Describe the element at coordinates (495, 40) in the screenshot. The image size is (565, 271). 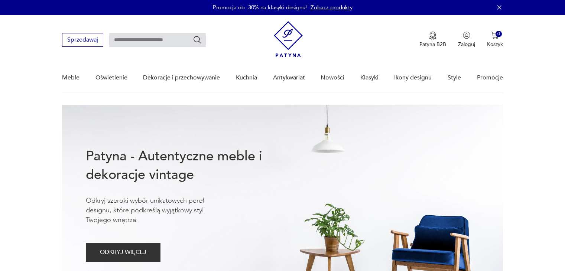
I see `button: 0Koszyk` at that location.